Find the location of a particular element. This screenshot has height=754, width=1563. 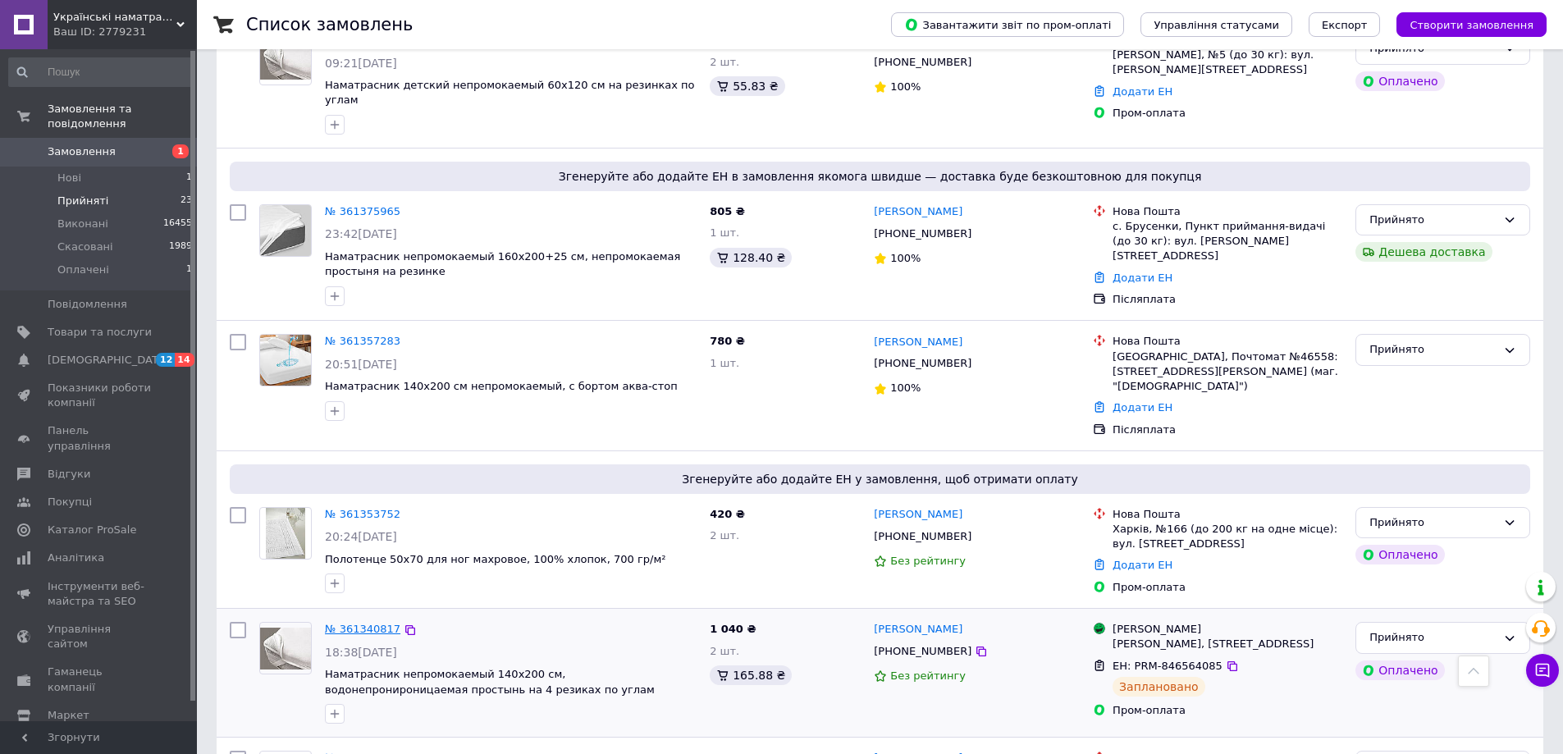

span: 16455 is located at coordinates (177, 224).